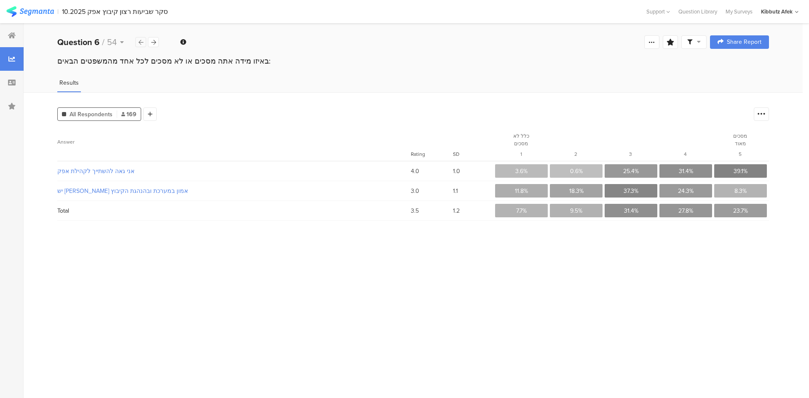  Describe the element at coordinates (740, 154) in the screenshot. I see `div: 5` at that location.